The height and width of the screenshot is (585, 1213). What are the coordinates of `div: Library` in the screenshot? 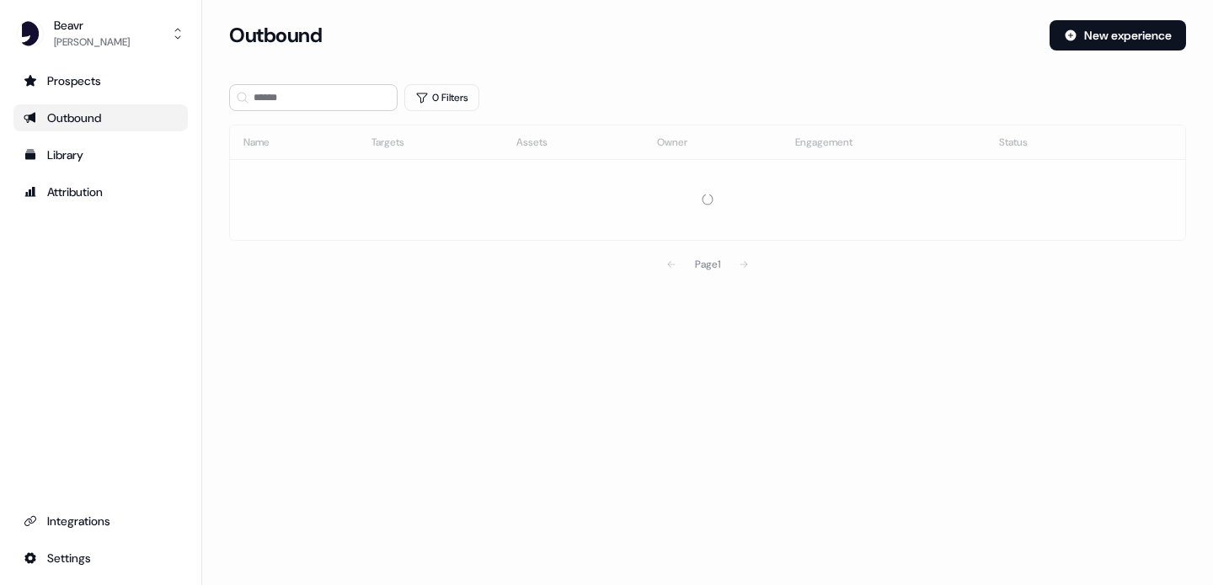 It's located at (100, 155).